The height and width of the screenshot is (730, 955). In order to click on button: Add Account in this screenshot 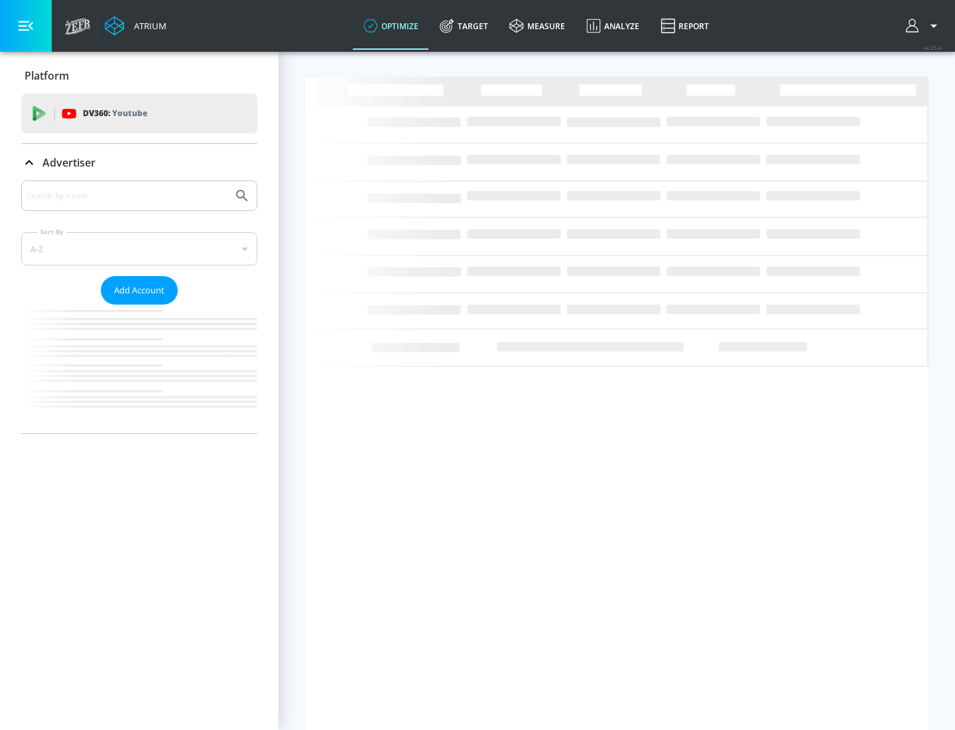, I will do `click(139, 290)`.